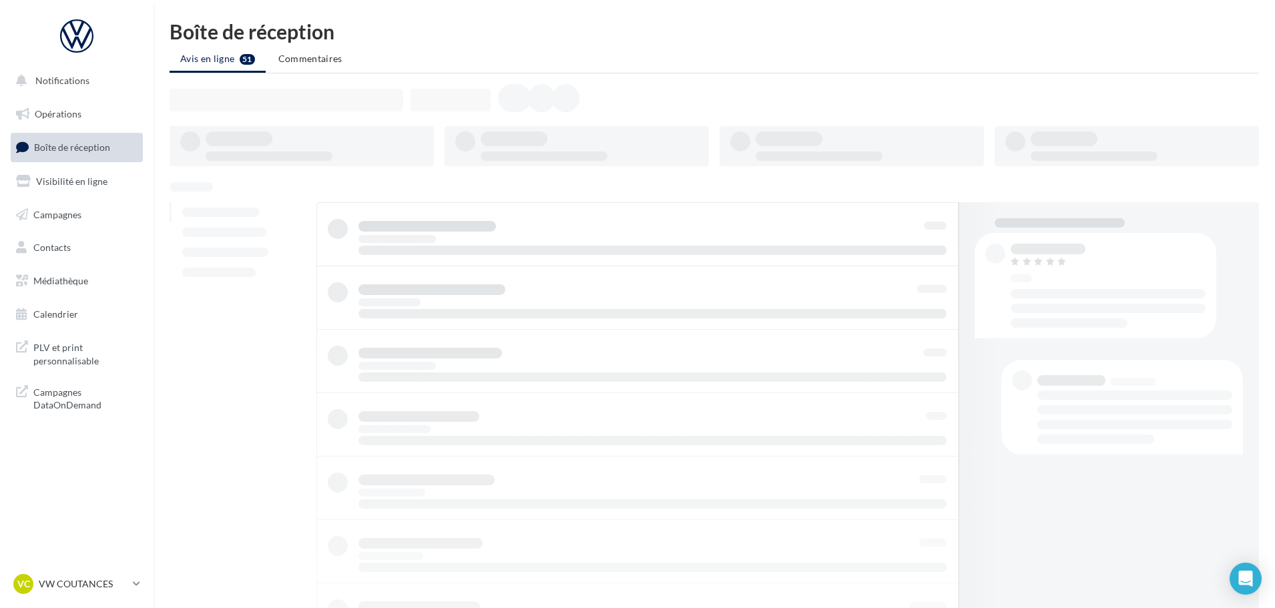  I want to click on span: Médiathèque, so click(61, 280).